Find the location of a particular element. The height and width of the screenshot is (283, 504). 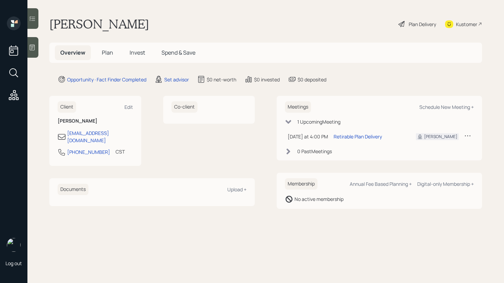

h6: Documents is located at coordinates (73, 189).